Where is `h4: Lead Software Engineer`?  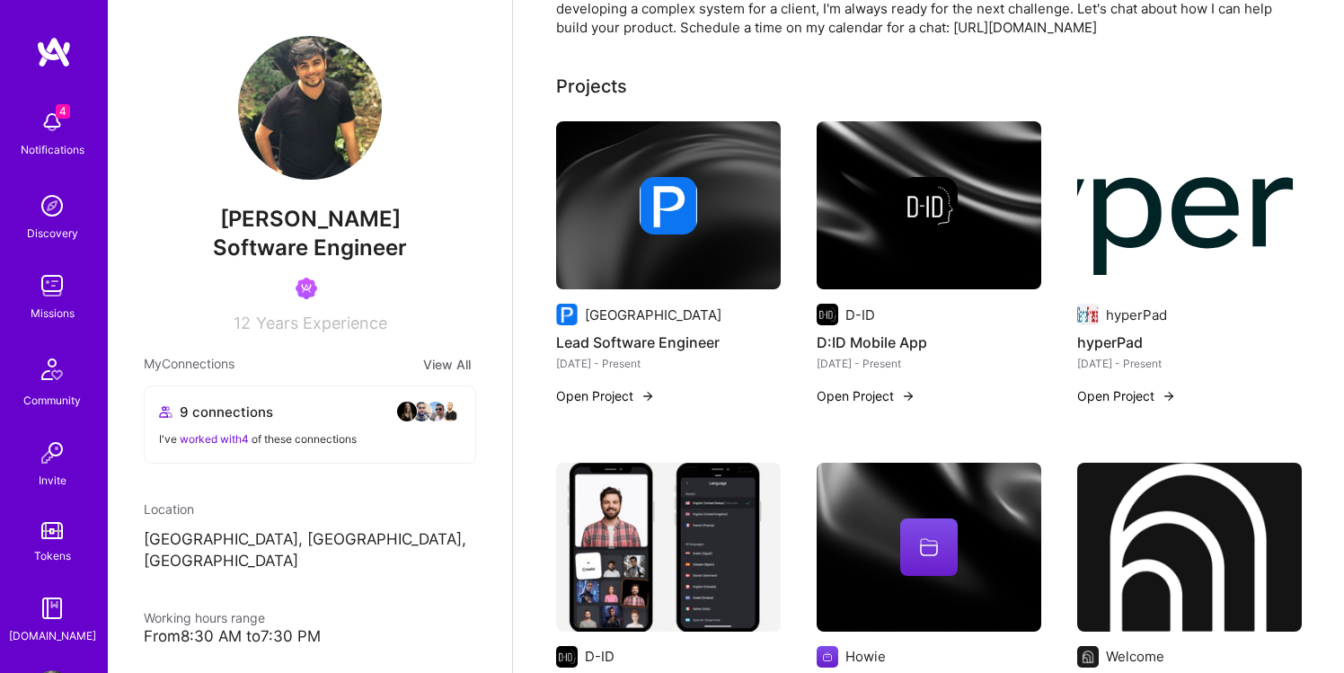 h4: Lead Software Engineer is located at coordinates (668, 342).